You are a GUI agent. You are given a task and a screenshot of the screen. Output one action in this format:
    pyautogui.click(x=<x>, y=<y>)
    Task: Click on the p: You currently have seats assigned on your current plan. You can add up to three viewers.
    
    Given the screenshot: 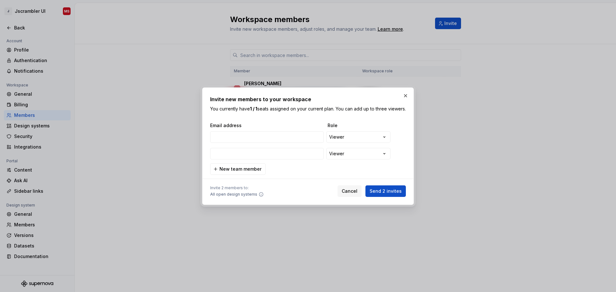 What is the action you would take?
    pyautogui.click(x=308, y=109)
    